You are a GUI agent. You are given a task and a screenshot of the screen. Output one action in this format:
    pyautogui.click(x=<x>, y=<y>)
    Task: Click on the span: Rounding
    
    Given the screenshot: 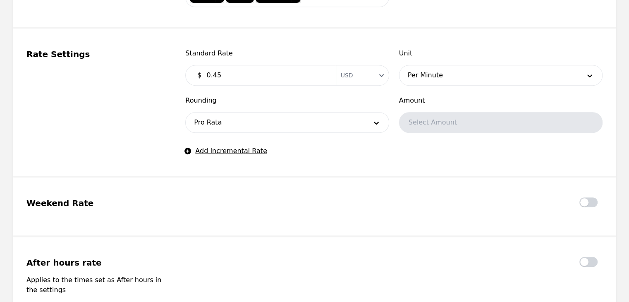 What is the action you would take?
    pyautogui.click(x=287, y=100)
    